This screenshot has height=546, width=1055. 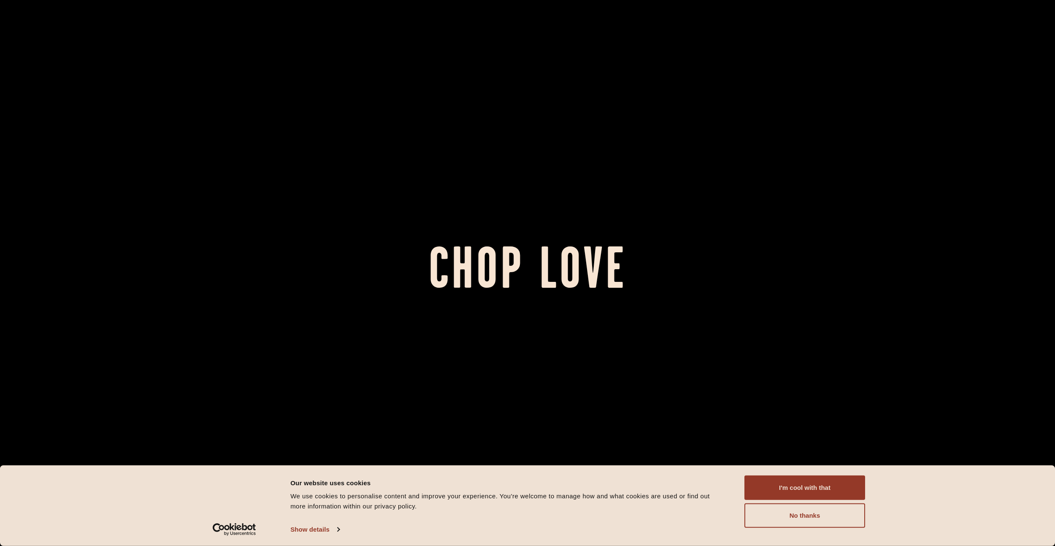 What do you see at coordinates (805, 516) in the screenshot?
I see `button: No thanks` at bounding box center [805, 516].